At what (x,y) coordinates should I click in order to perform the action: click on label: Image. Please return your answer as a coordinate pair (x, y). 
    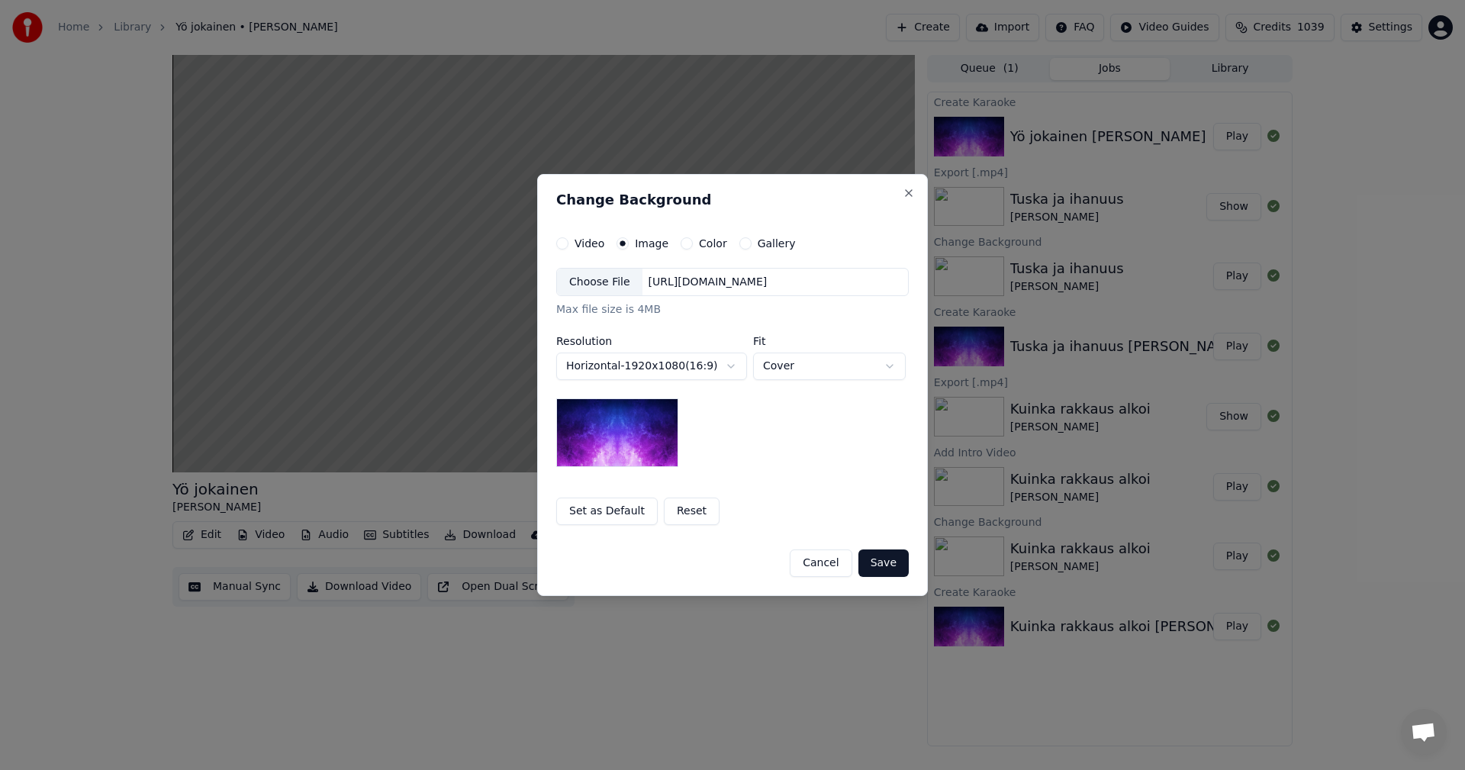
    Looking at the image, I should click on (651, 243).